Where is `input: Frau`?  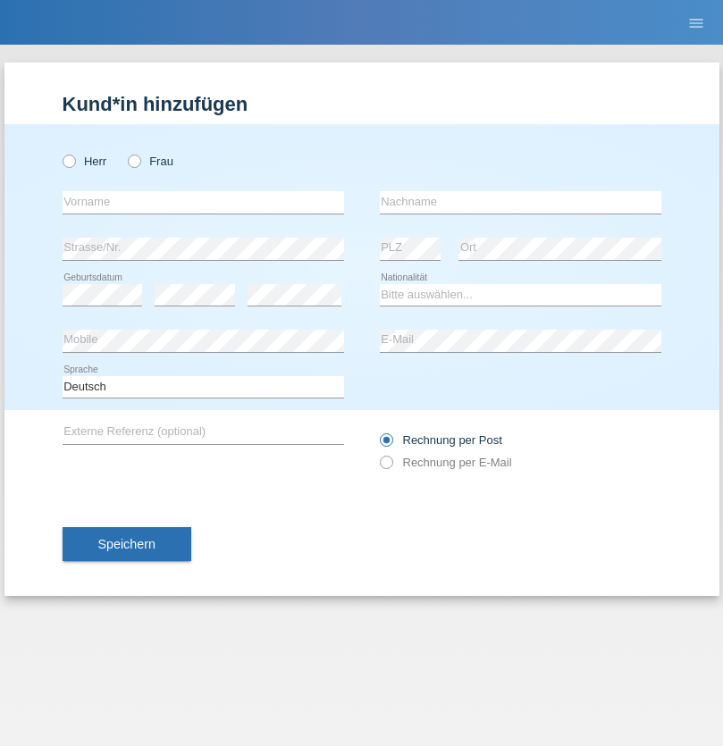 input: Frau is located at coordinates (133, 160).